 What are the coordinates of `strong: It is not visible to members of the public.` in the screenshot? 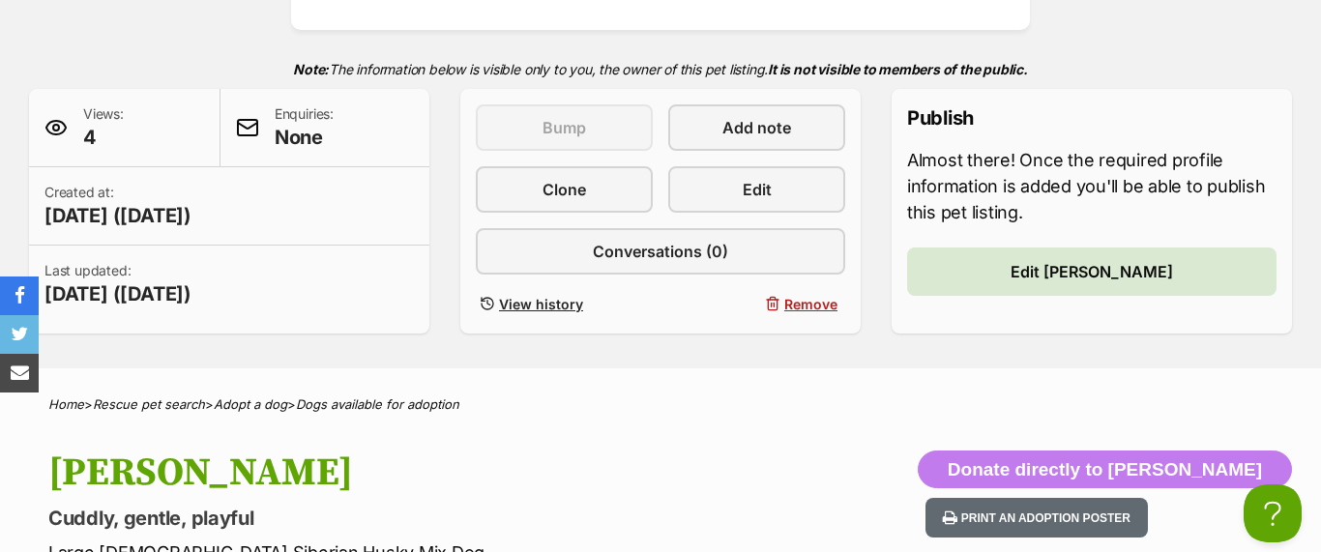 It's located at (898, 69).